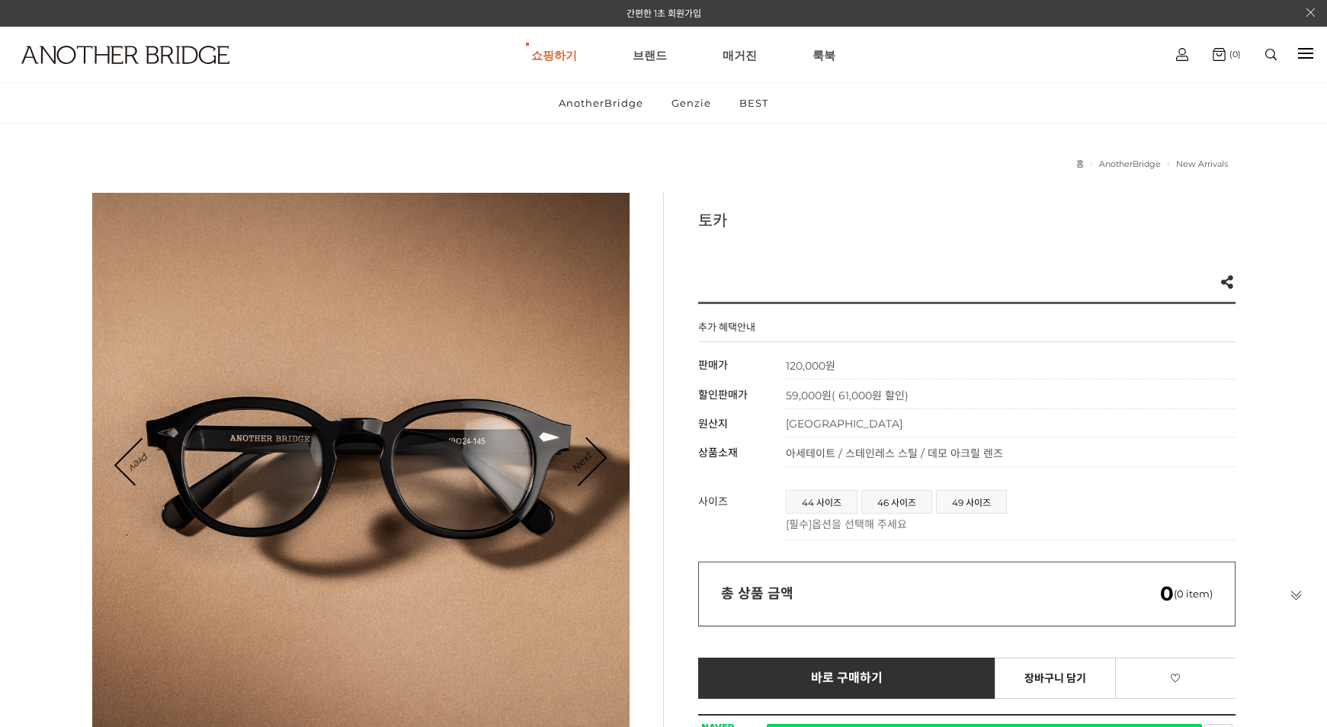  I want to click on span: 바로 구매하기, so click(847, 678).